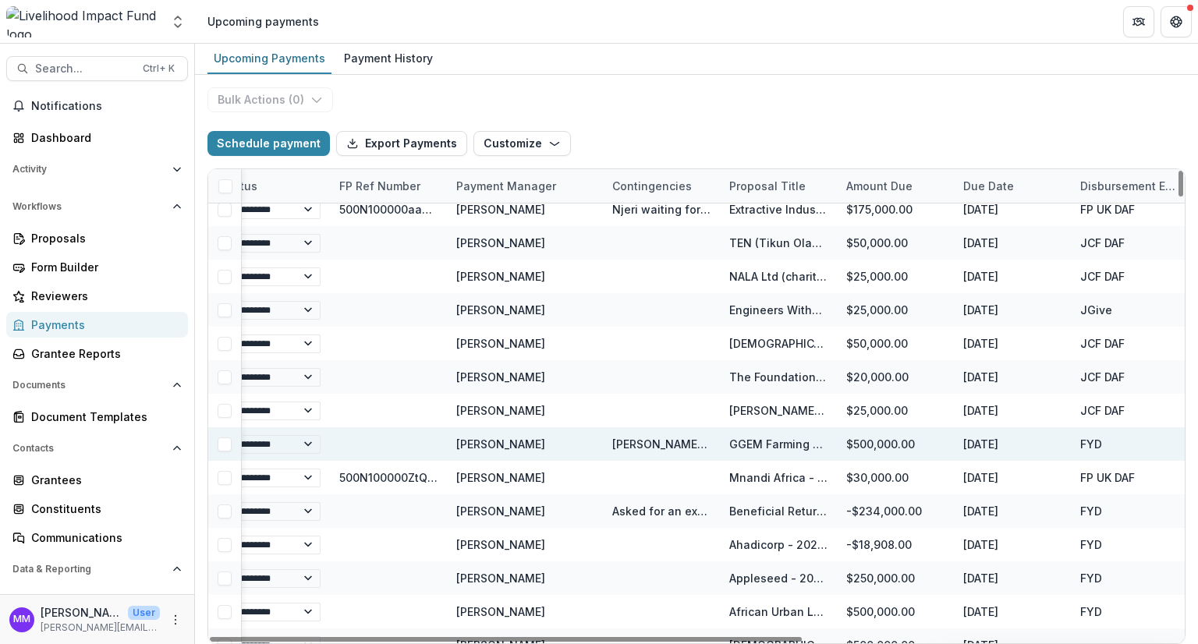 This screenshot has height=644, width=1198. Describe the element at coordinates (1129, 186) in the screenshot. I see `div: Disbursement Entity` at that location.